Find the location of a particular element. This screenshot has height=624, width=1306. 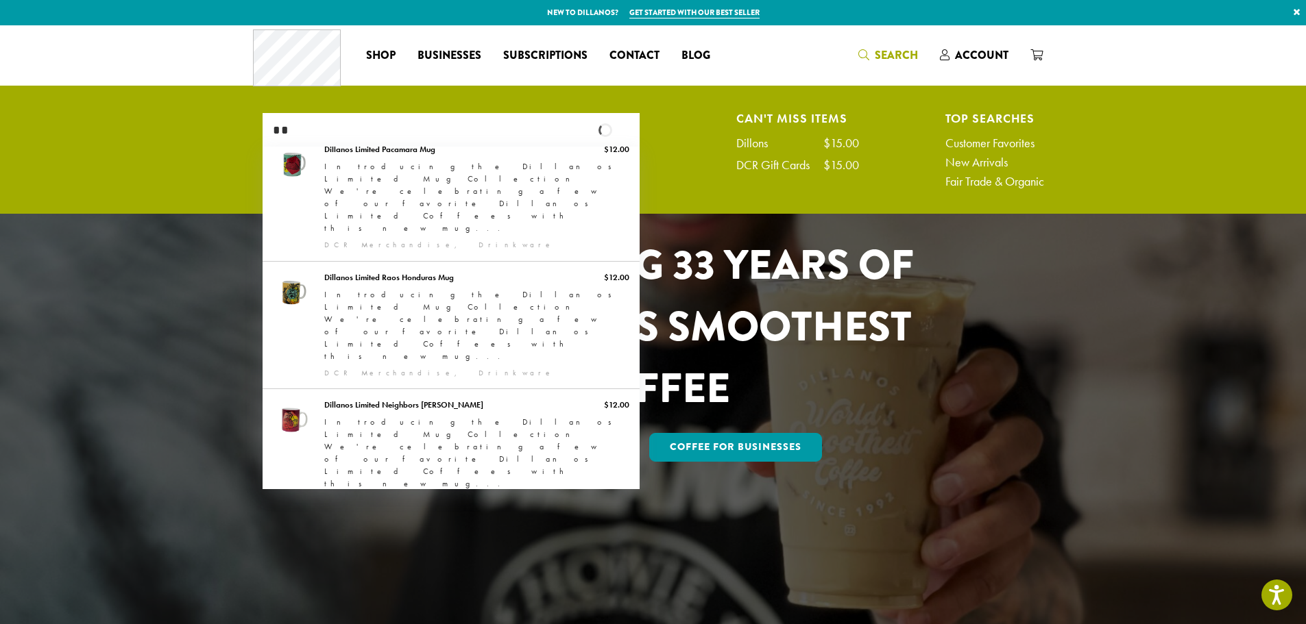

a: Shop is located at coordinates (380, 56).